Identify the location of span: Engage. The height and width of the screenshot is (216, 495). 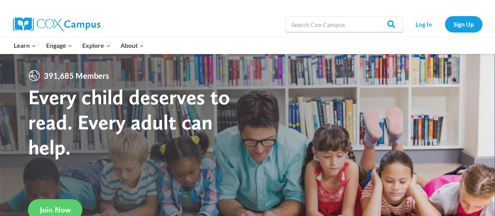
(59, 45).